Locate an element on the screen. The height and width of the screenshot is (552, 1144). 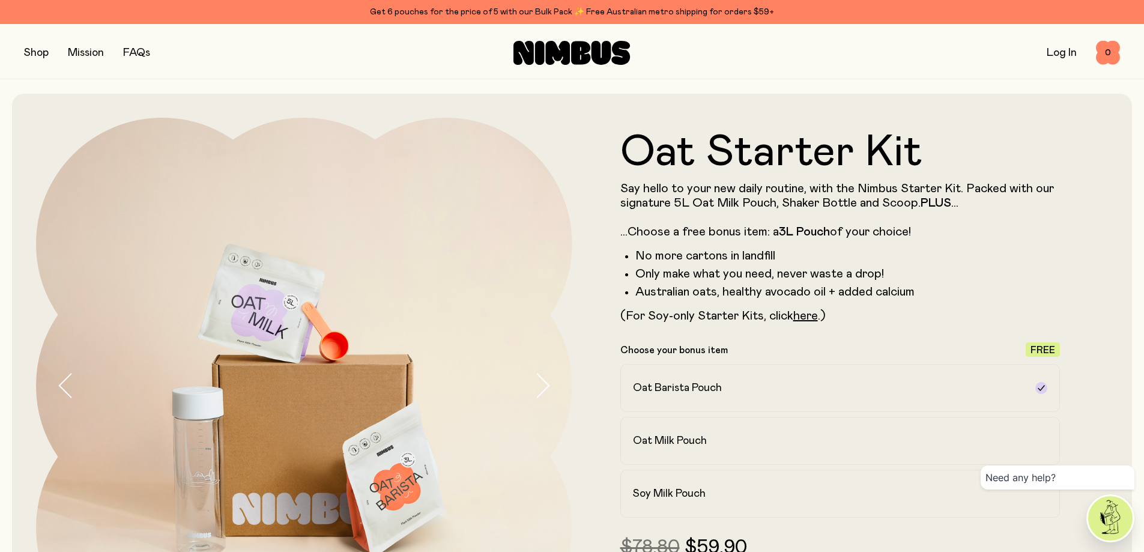
p: Say hello to your new daily routine, with the Nimbus Starter Kit. Packed with our signature 5L Oa... is located at coordinates (840, 210).